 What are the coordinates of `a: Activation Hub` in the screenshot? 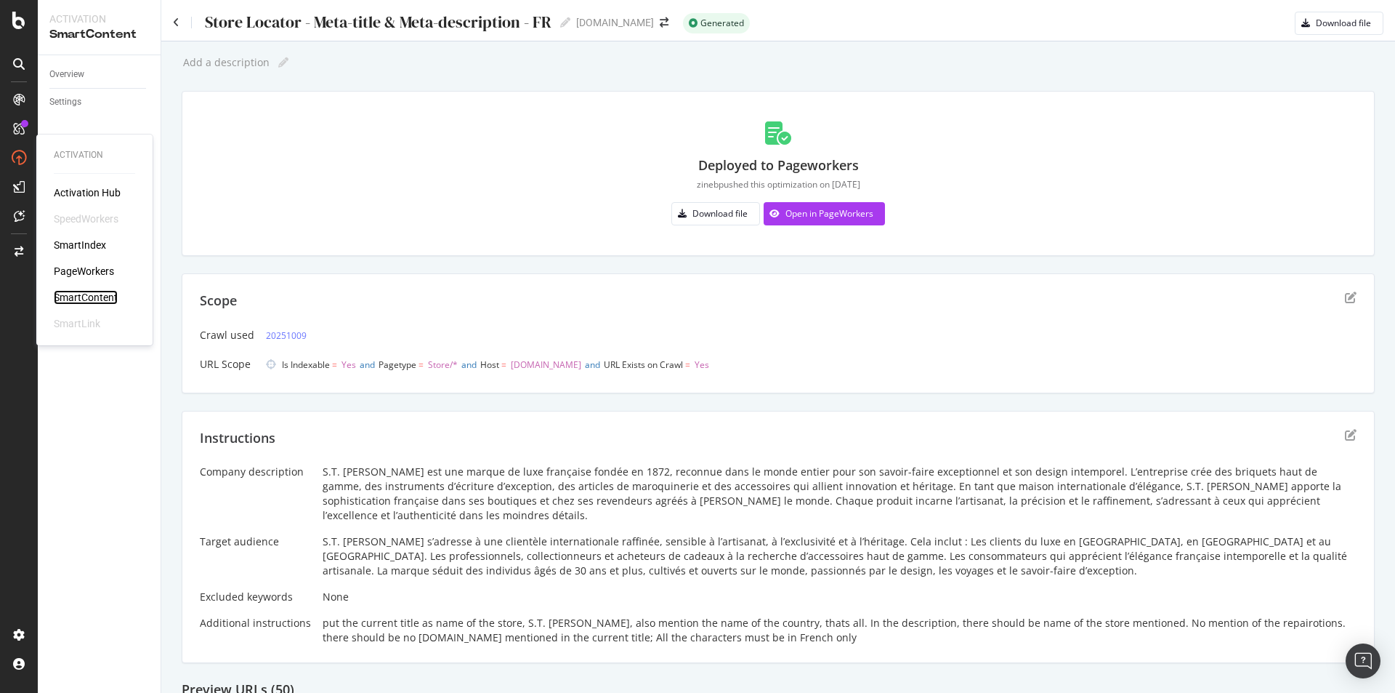 It's located at (87, 193).